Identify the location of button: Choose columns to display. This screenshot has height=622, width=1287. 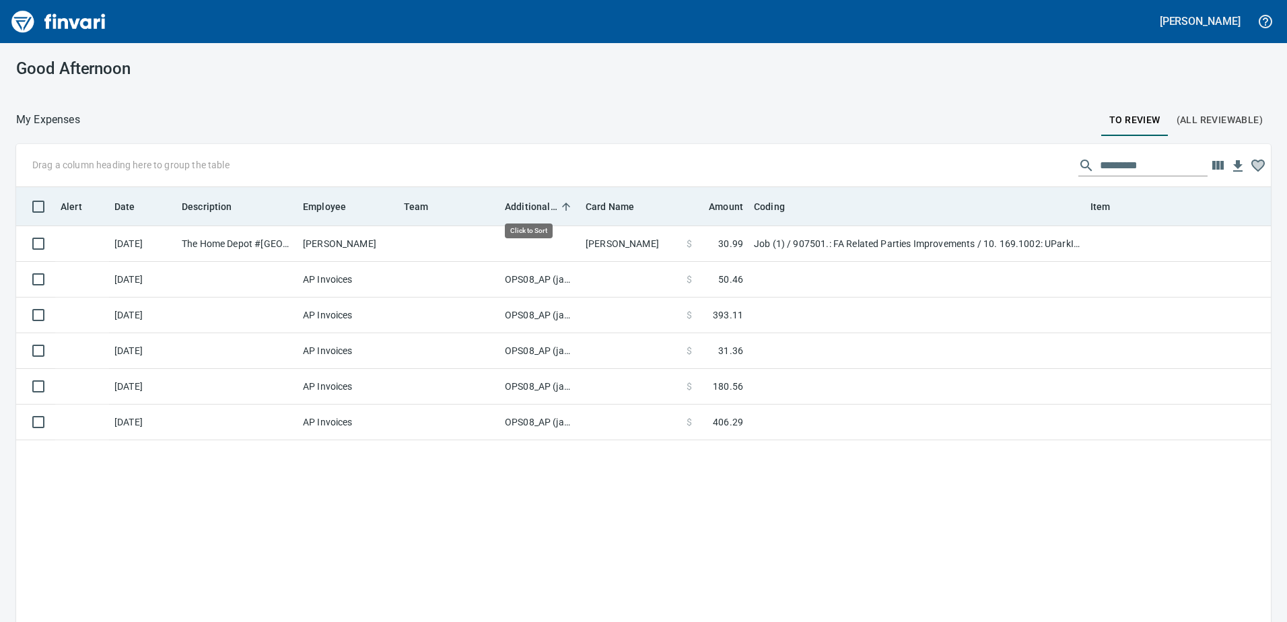
(1218, 166).